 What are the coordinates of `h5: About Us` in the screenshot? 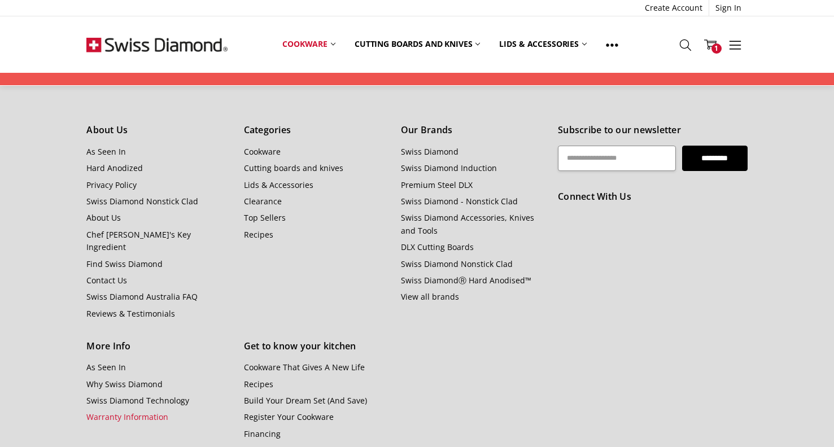 It's located at (159, 130).